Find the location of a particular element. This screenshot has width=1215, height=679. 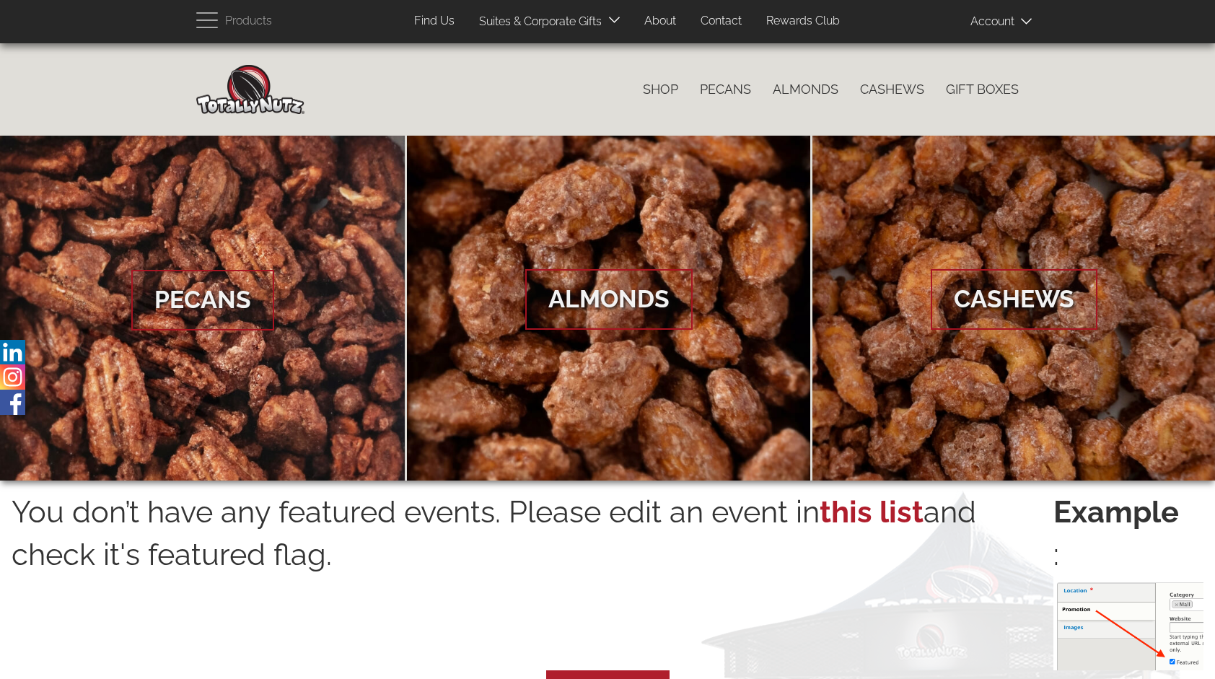

a: Find Us is located at coordinates (434, 21).